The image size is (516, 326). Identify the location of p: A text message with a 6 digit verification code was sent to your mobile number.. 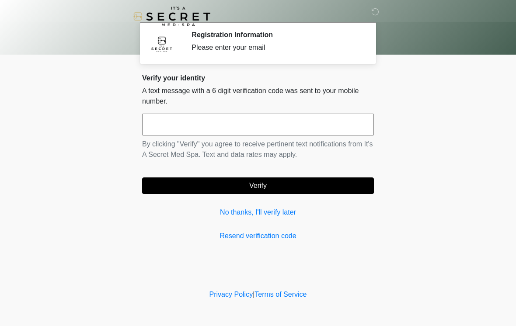
(258, 96).